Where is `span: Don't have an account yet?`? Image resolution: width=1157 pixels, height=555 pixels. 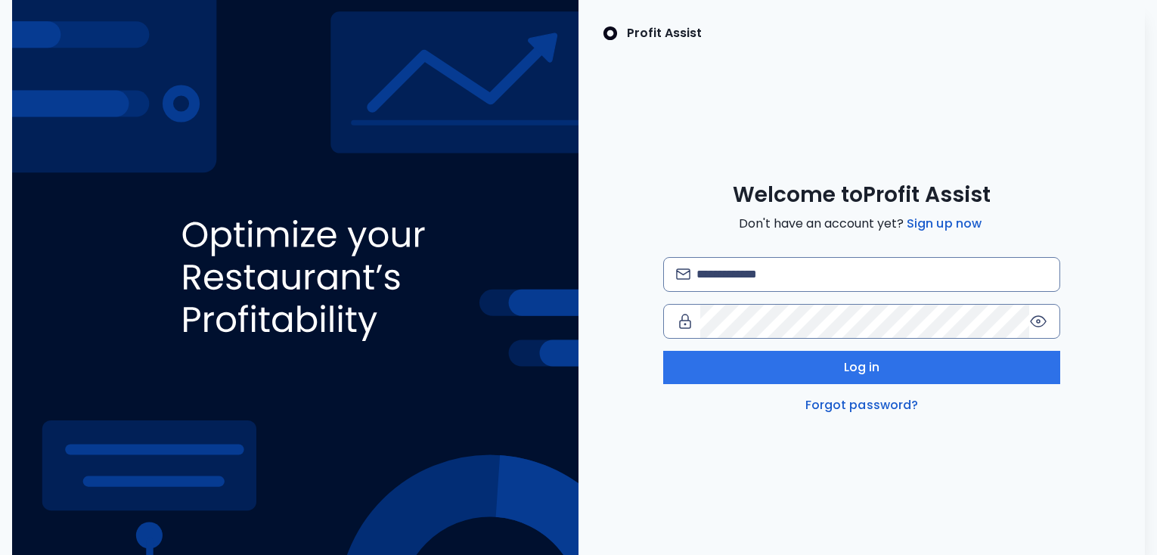 span: Don't have an account yet? is located at coordinates (862, 224).